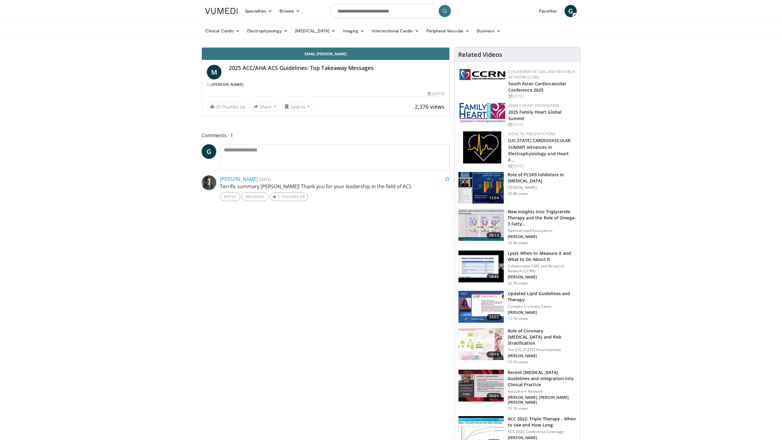 The image size is (782, 440). I want to click on a: Message, so click(255, 197).